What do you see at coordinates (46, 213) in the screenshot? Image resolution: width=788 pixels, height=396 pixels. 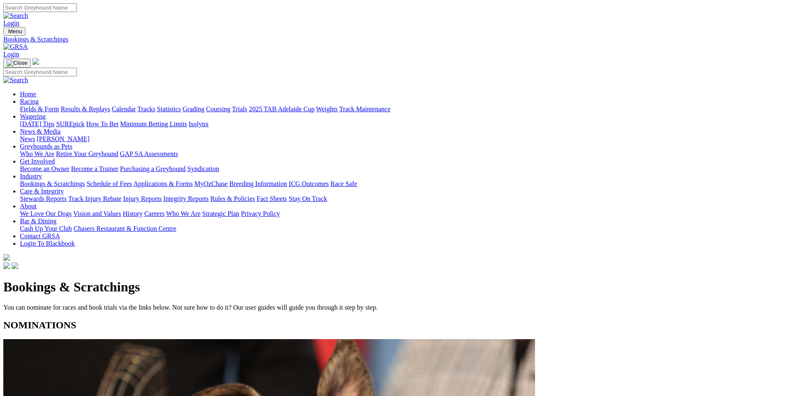 I see `a: We Love Our Dogs` at bounding box center [46, 213].